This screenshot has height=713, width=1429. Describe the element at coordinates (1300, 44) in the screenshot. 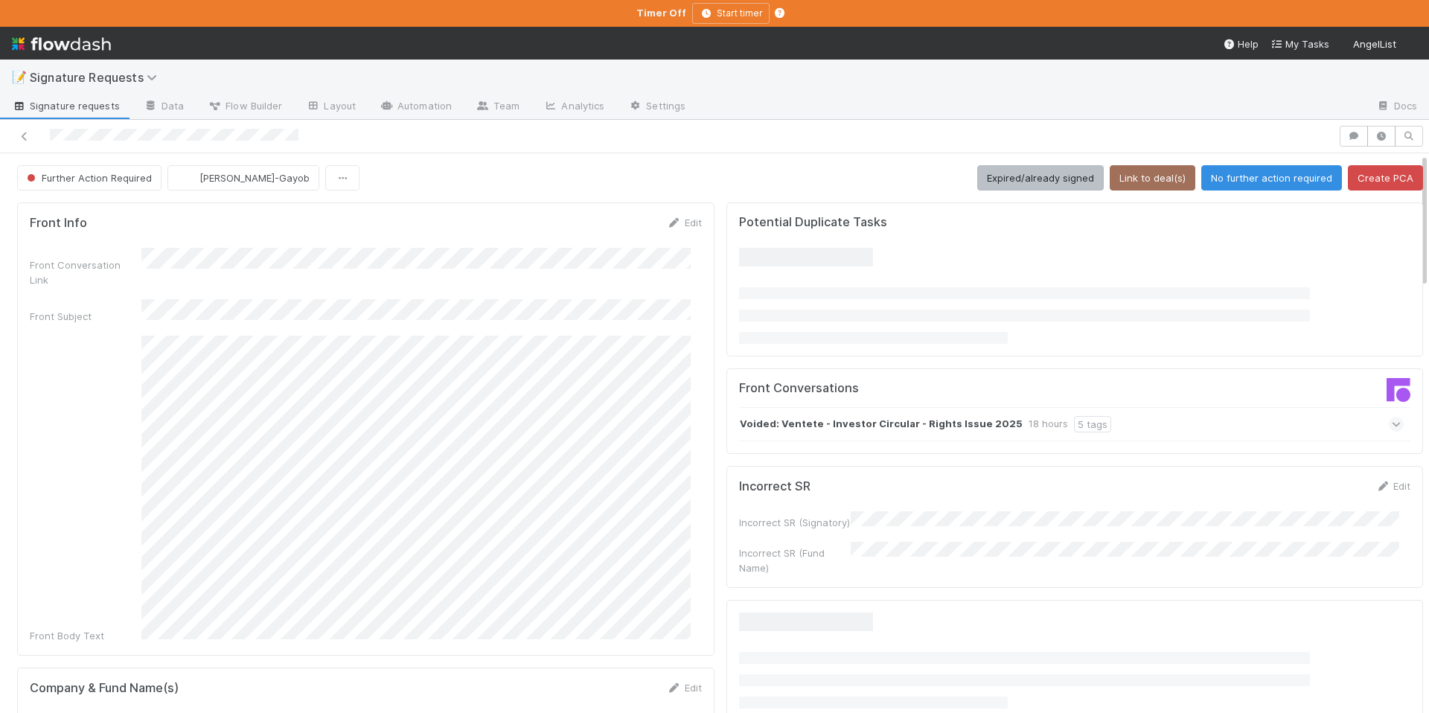

I see `a: My Tasks` at that location.